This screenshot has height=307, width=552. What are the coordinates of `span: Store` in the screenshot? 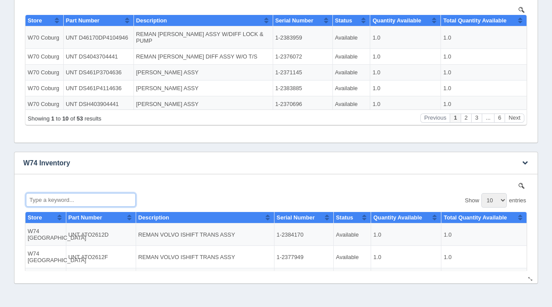 It's located at (11, 13).